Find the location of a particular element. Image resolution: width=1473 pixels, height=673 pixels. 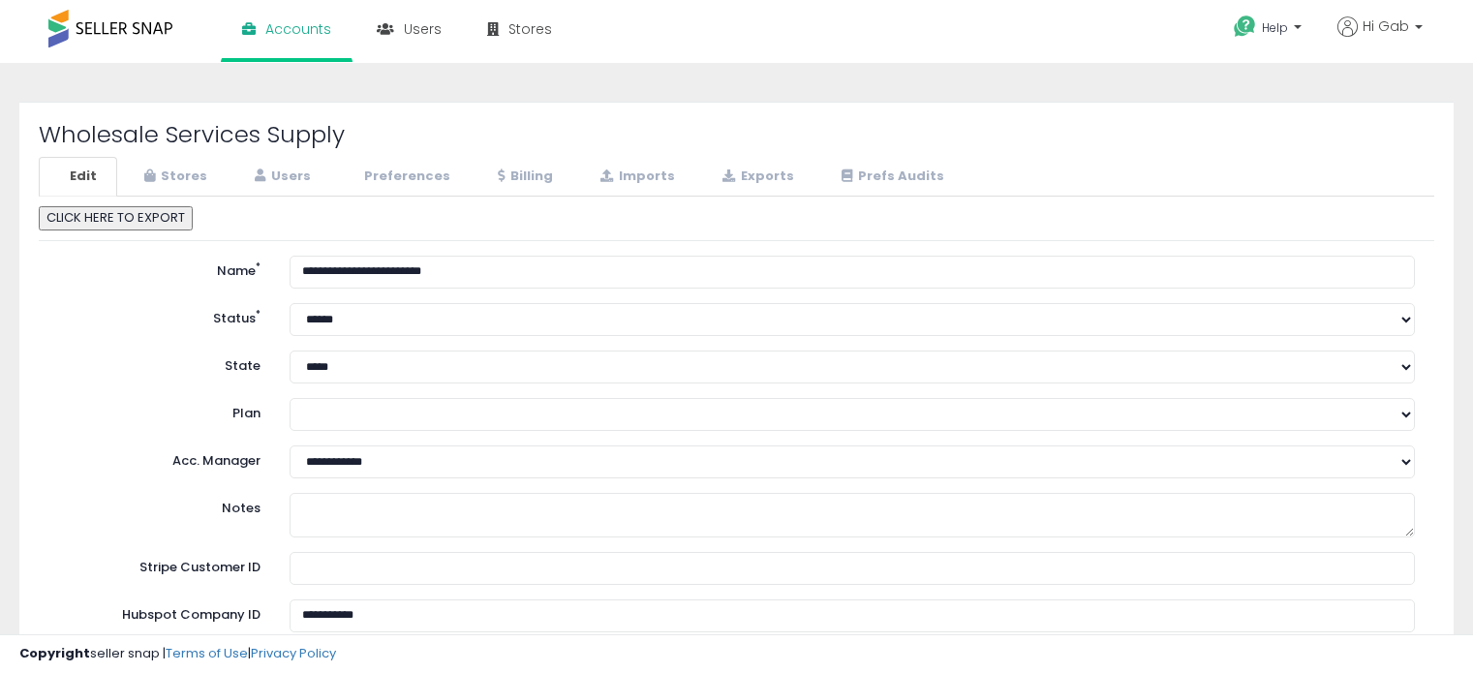

span: Help is located at coordinates (1275, 27).